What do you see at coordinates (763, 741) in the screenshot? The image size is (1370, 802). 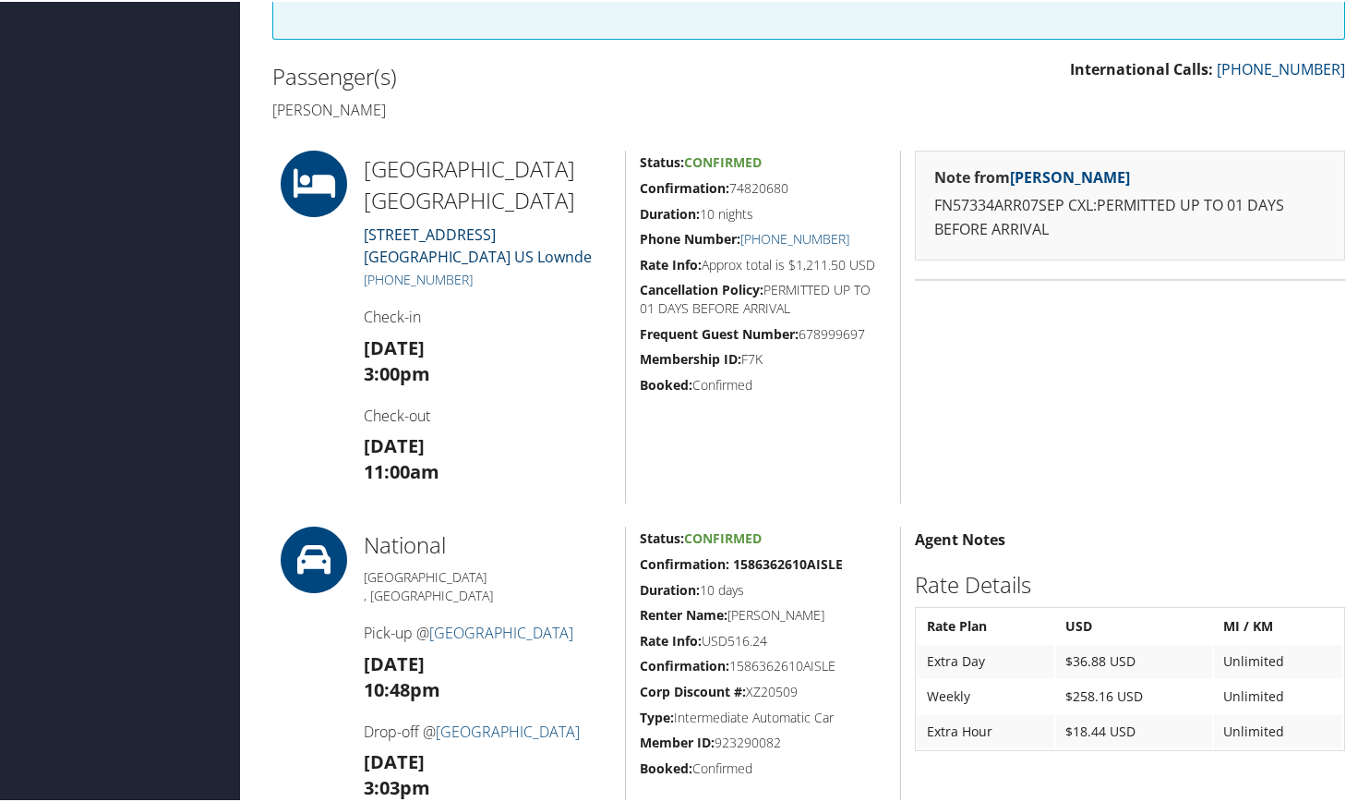 I see `h5: 923290082` at bounding box center [763, 741].